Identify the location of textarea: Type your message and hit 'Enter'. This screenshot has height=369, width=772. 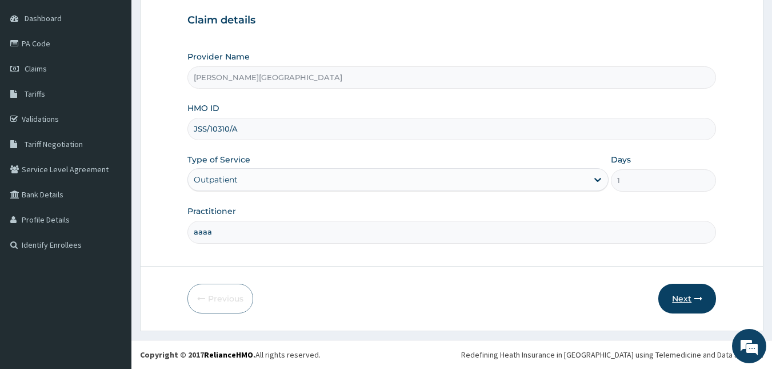
(111, 266).